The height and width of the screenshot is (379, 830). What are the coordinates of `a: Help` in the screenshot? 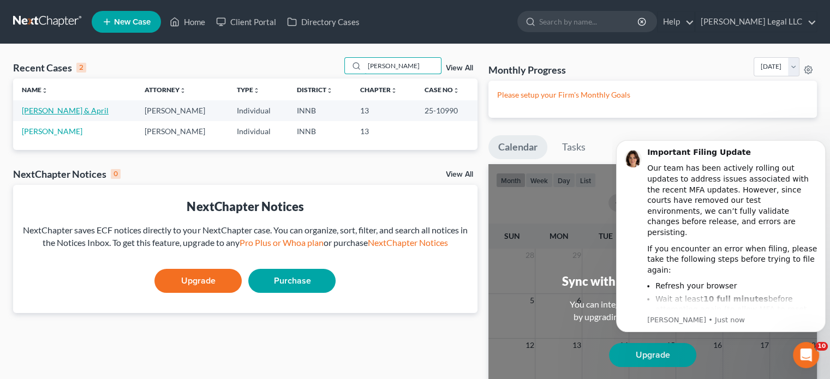 It's located at (675, 22).